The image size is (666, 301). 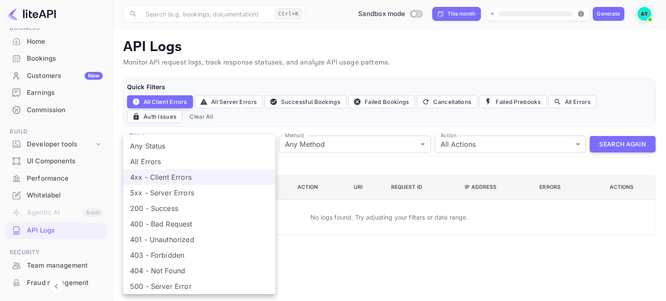 I want to click on li: 400 - Bad Request, so click(x=199, y=224).